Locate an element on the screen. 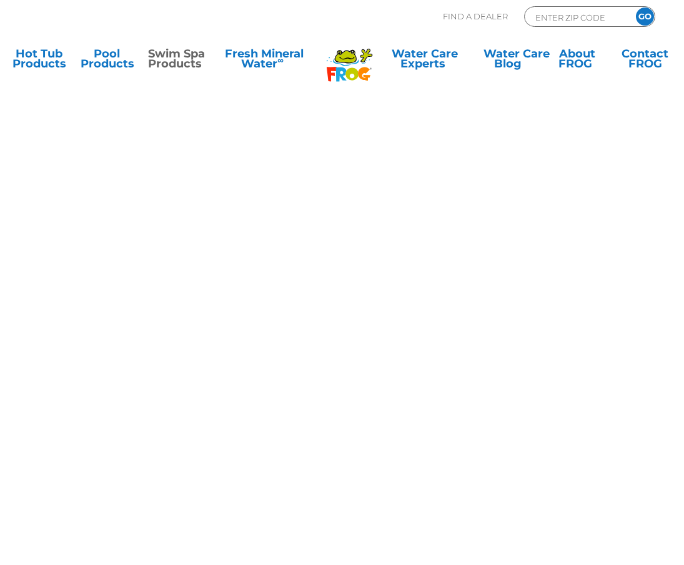 The height and width of the screenshot is (565, 684). p: Find A Dealer is located at coordinates (476, 16).